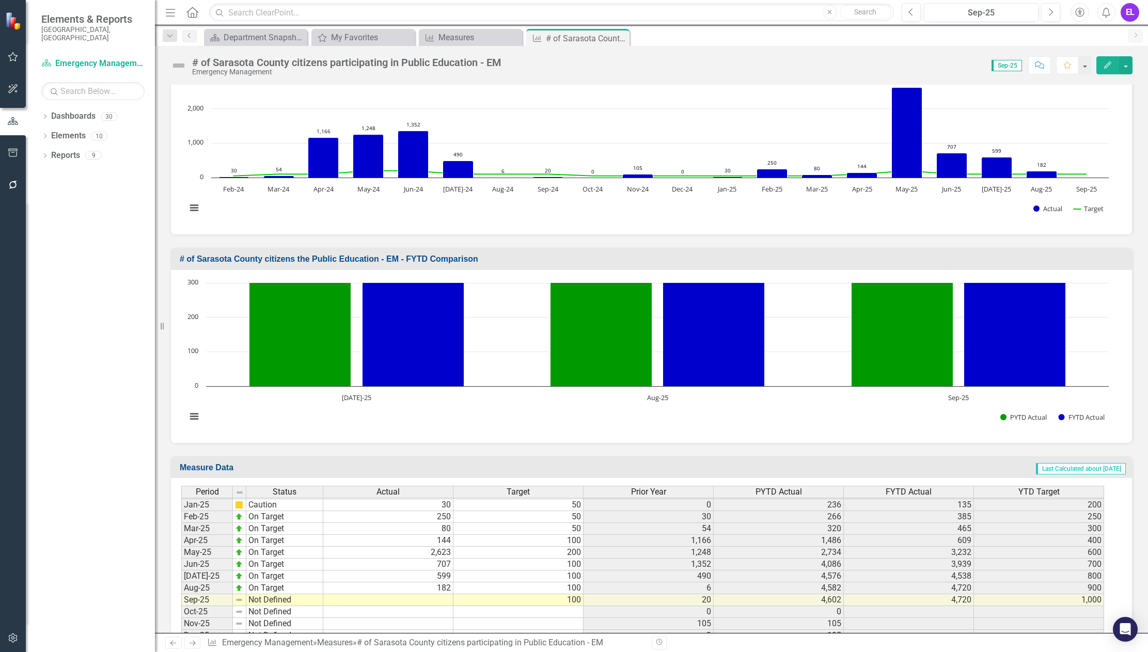 The image size is (1148, 652). What do you see at coordinates (388, 576) in the screenshot?
I see `td: 599` at bounding box center [388, 576].